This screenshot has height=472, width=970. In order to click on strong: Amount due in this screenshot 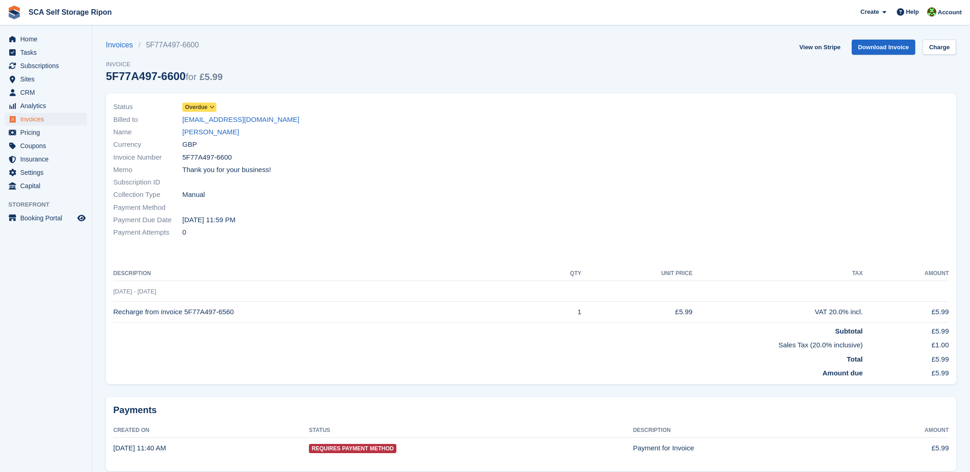, I will do `click(843, 373)`.